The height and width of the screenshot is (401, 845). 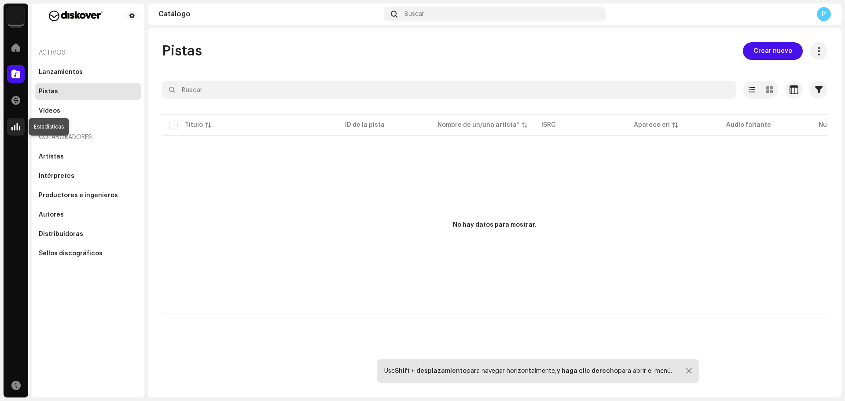 What do you see at coordinates (430, 371) in the screenshot?
I see `strong: Shift + desplazamiento` at bounding box center [430, 371].